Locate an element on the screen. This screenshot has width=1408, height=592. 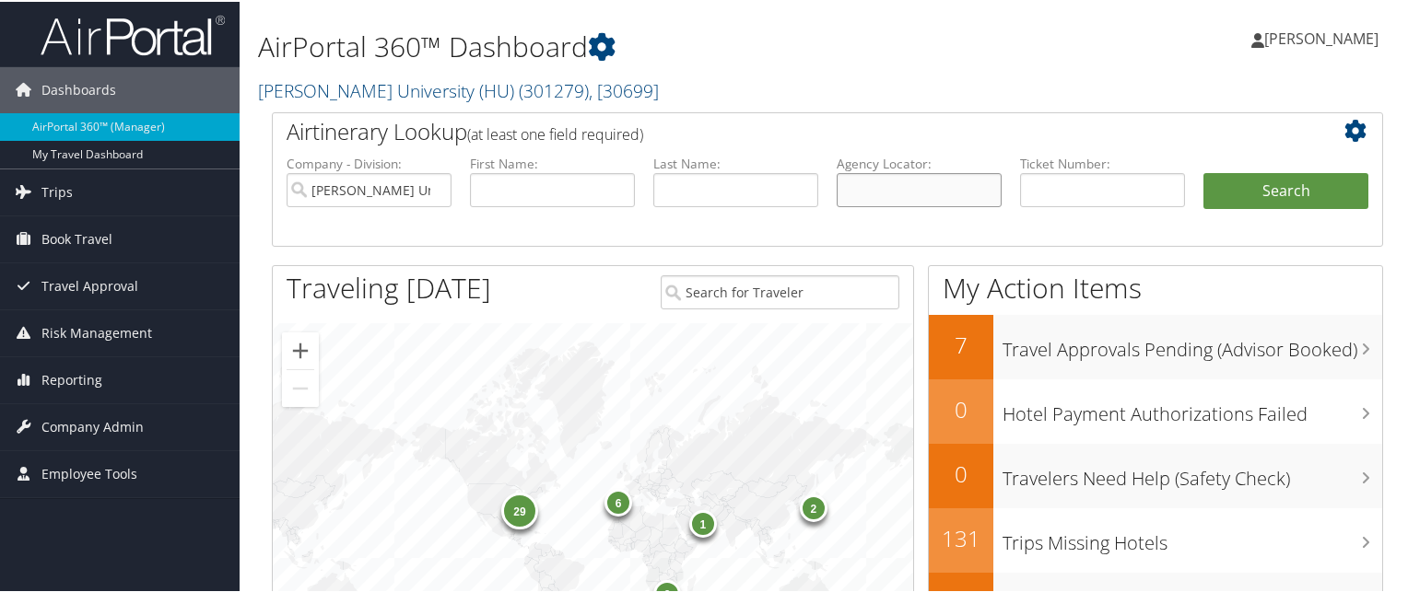
label: First Name: is located at coordinates (552, 162).